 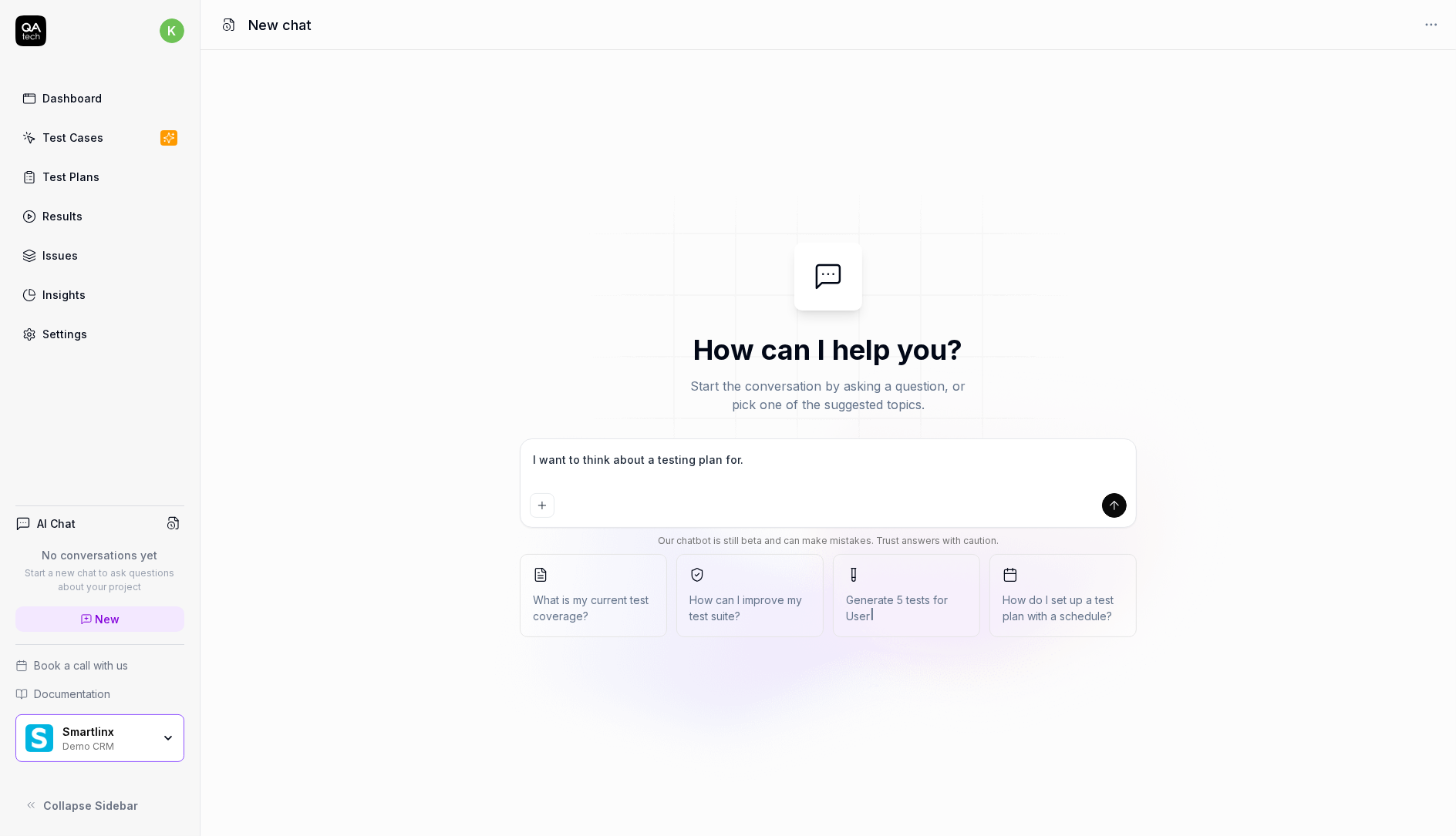 What do you see at coordinates (64, 295) in the screenshot?
I see `div: Insights` at bounding box center [64, 295].